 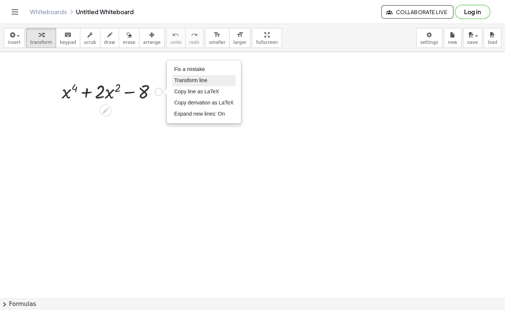 I want to click on span: settings, so click(x=429, y=42).